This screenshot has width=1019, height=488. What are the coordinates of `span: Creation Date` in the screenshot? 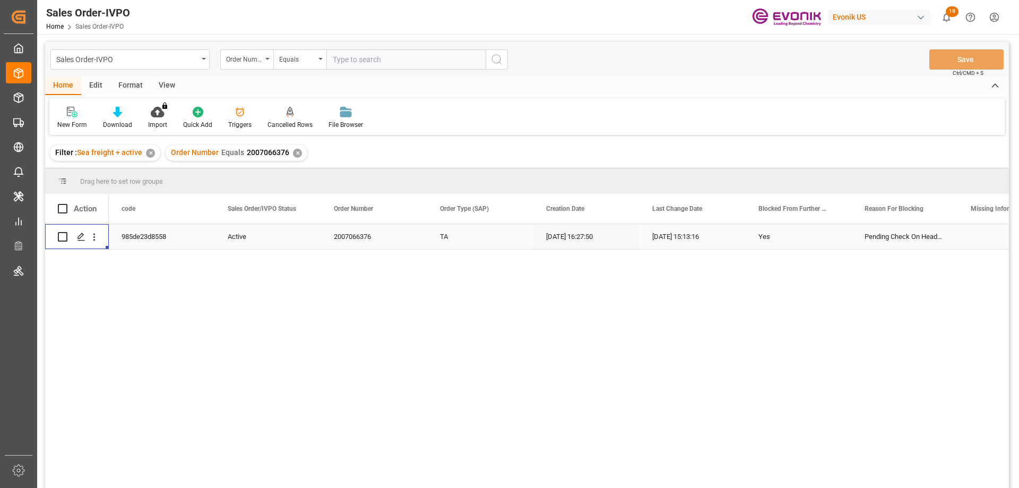 It's located at (565, 209).